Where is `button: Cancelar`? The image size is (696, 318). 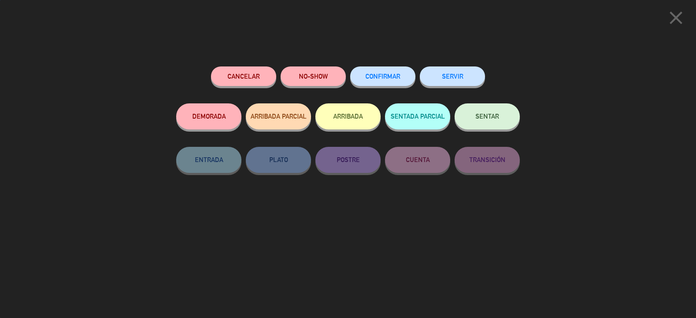 button: Cancelar is located at coordinates (244, 76).